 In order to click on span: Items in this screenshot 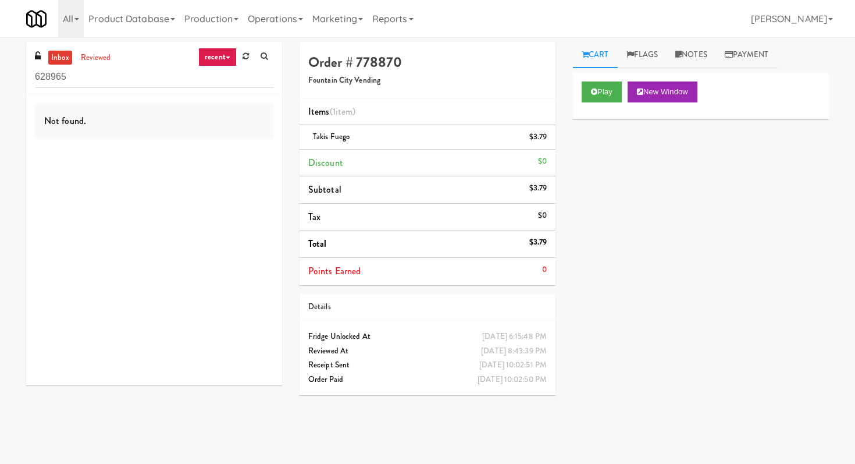, I will do `click(332, 111)`.